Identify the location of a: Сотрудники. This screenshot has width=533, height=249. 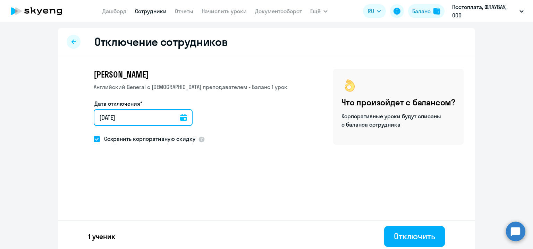
(151, 11).